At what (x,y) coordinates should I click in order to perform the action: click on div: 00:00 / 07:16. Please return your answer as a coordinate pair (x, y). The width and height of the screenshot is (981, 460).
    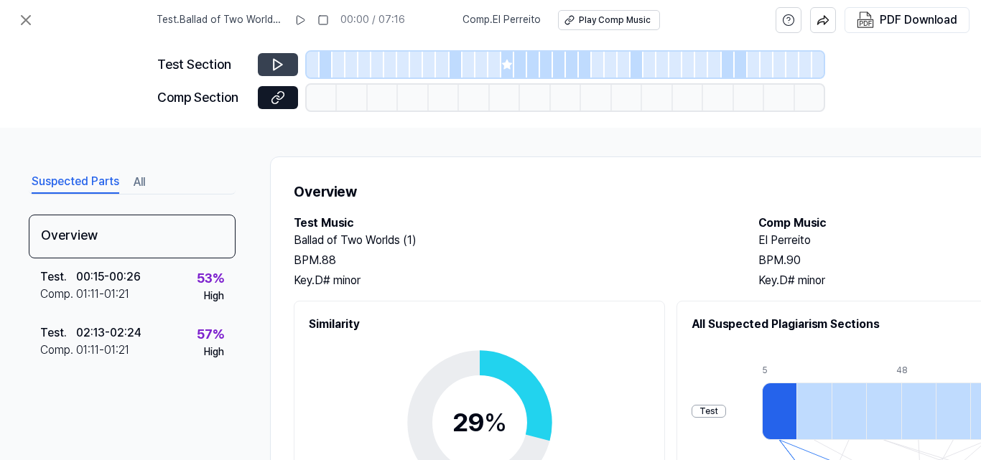
    Looking at the image, I should click on (373, 20).